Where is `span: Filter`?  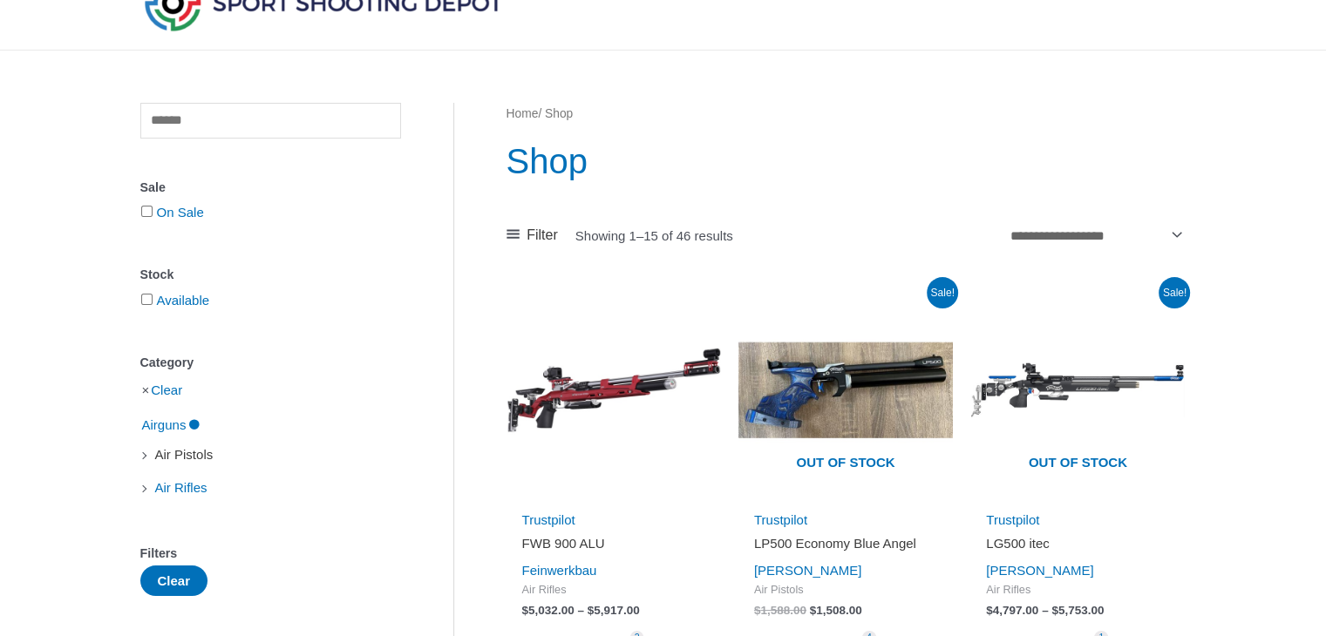
span: Filter is located at coordinates (542, 235).